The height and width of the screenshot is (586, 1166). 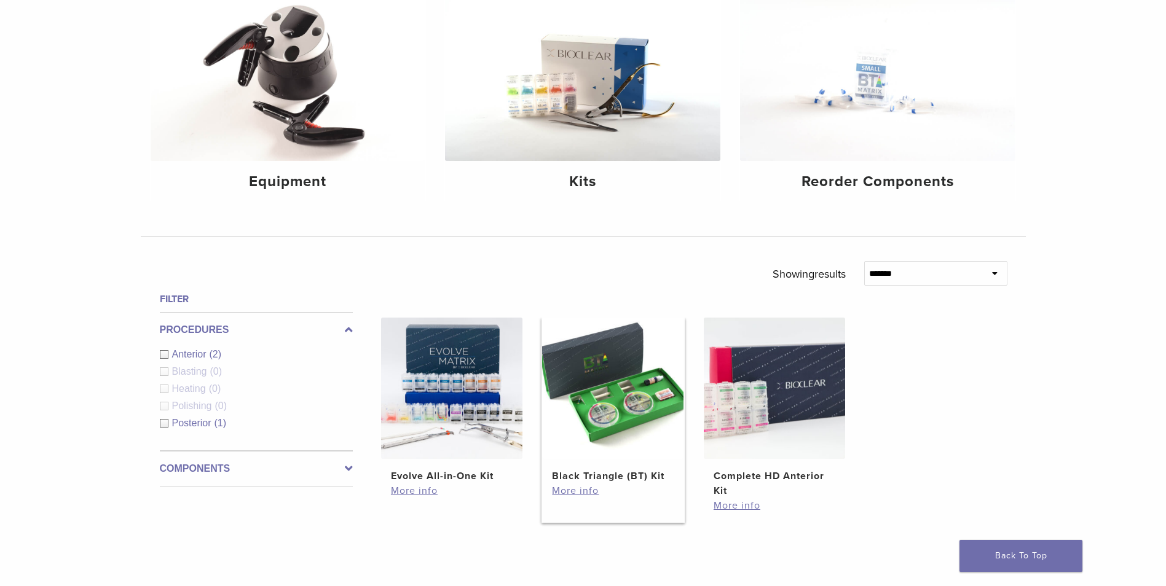 I want to click on h2: Complete HD Anterior Kit, so click(x=775, y=484).